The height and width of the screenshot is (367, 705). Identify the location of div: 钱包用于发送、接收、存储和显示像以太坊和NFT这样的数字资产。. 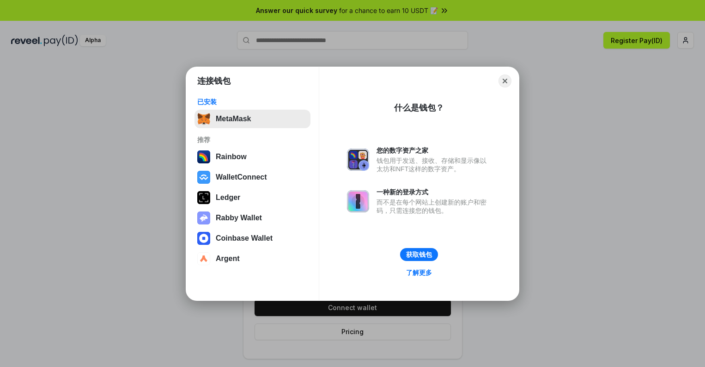
(434, 165).